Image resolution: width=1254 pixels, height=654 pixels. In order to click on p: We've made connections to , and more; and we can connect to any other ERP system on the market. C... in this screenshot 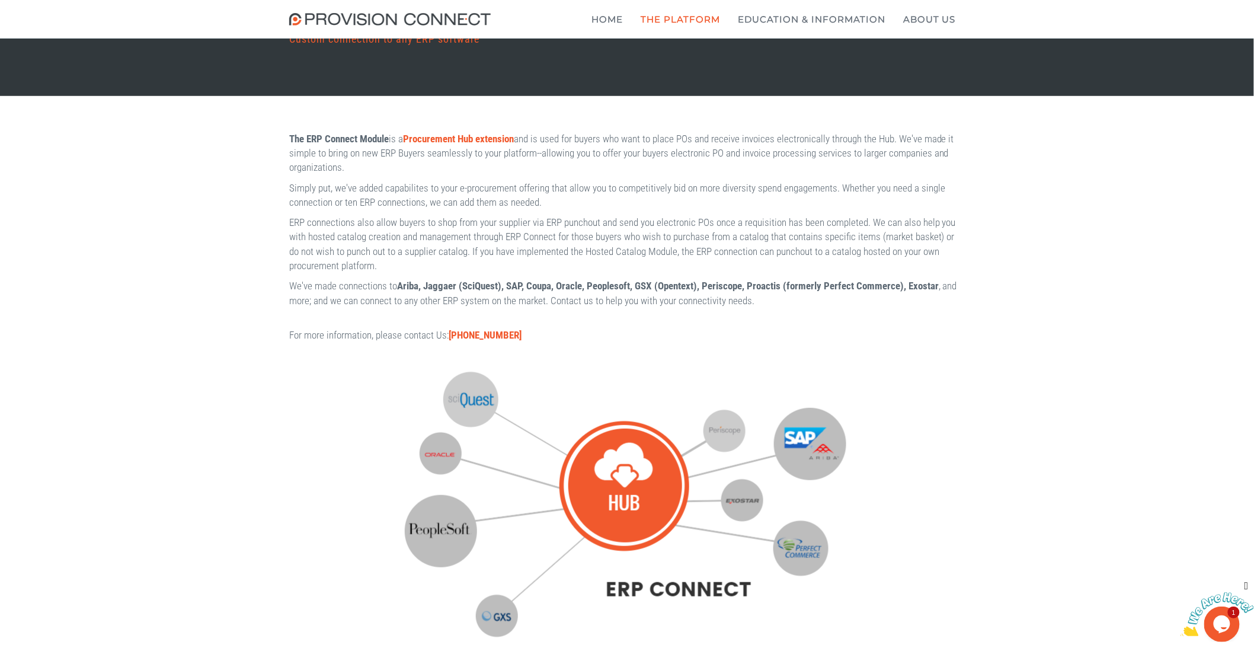, I will do `click(627, 293)`.